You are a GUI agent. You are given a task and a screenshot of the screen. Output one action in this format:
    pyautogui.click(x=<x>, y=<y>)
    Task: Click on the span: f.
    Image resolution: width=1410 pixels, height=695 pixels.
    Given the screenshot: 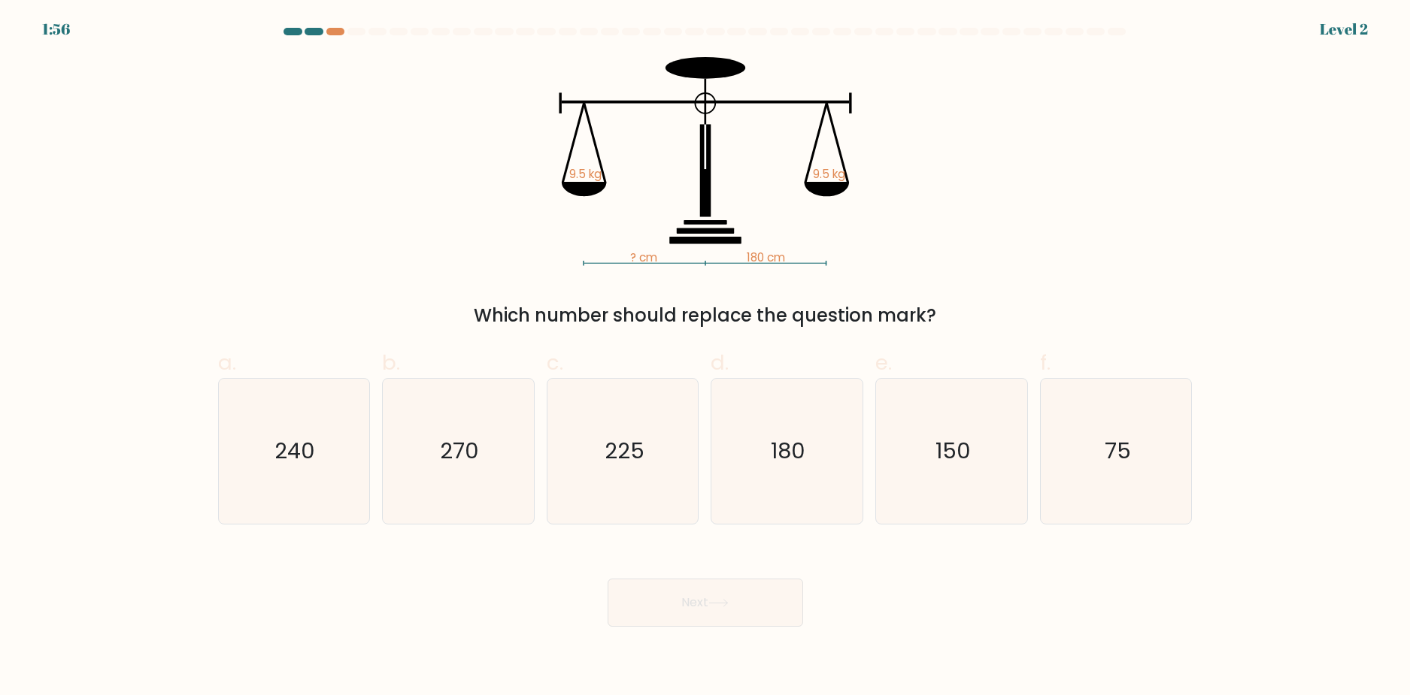 What is the action you would take?
    pyautogui.click(x=1045, y=362)
    